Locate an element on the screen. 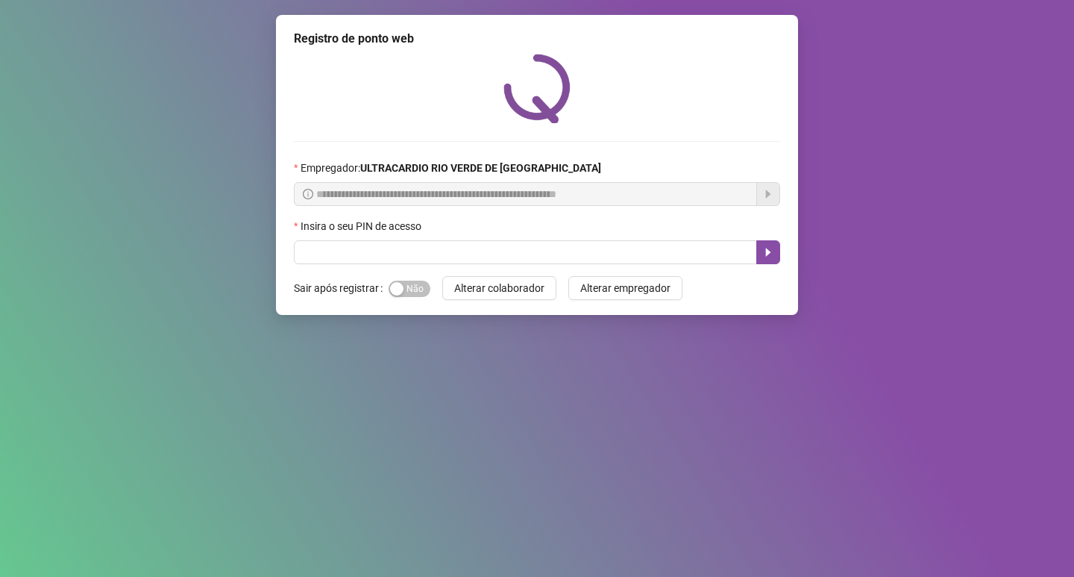 This screenshot has height=577, width=1074. label: Sair após registrar is located at coordinates (341, 288).